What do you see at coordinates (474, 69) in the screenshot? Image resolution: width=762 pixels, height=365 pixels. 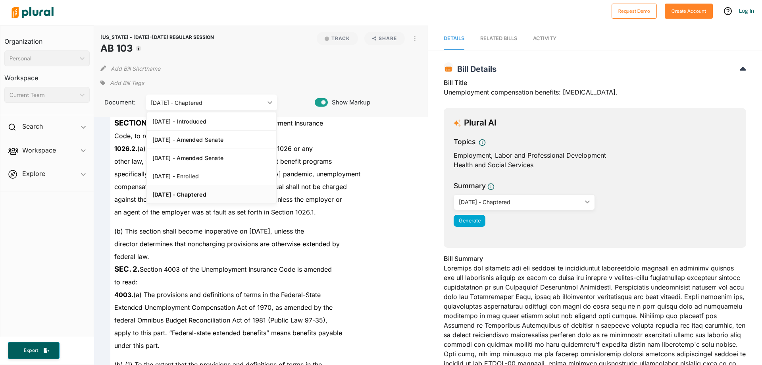 I see `span: Bill Details` at bounding box center [474, 69].